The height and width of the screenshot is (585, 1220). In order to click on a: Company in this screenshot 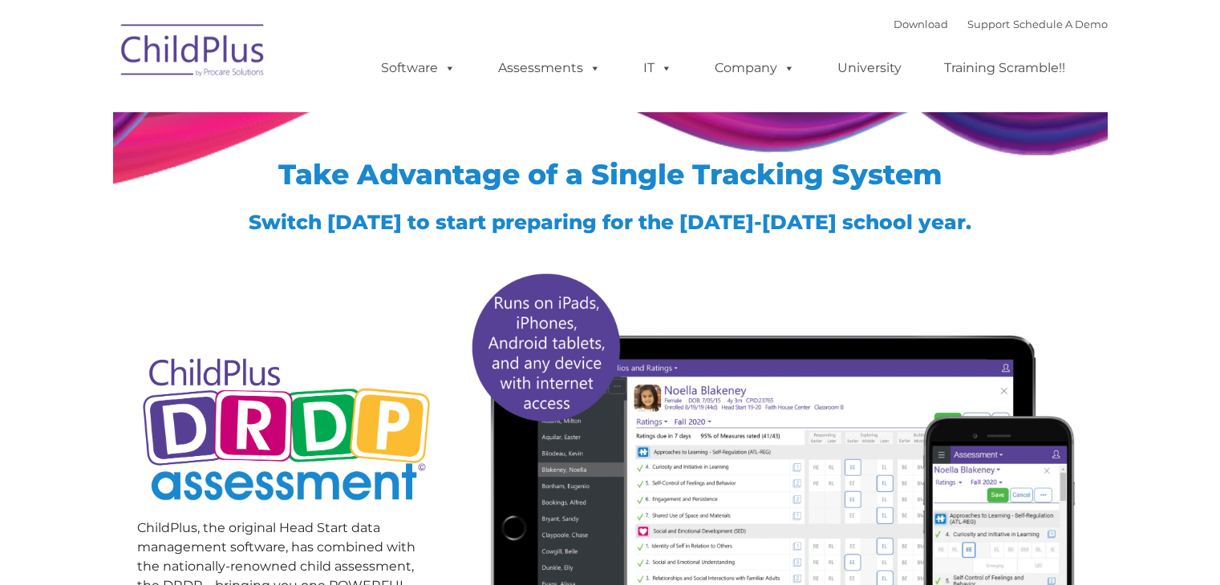, I will do `click(755, 68)`.